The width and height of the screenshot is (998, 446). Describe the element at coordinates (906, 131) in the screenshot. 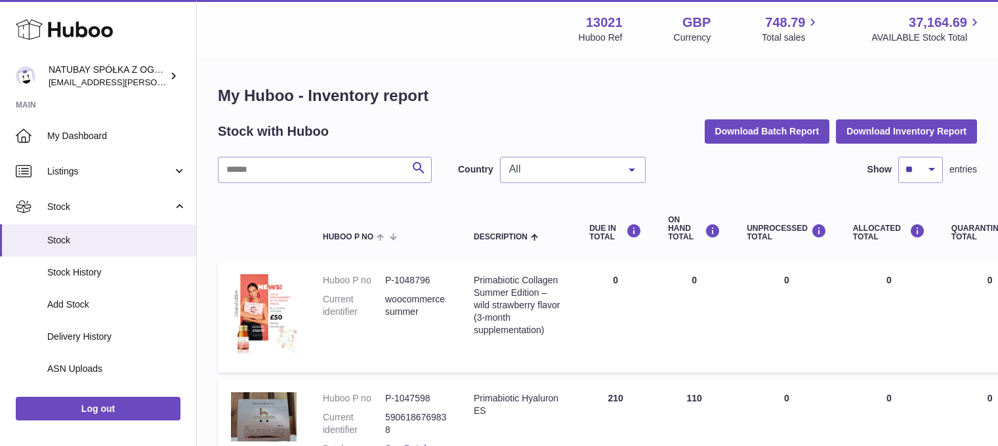

I see `button: Download Inventory Report` at that location.